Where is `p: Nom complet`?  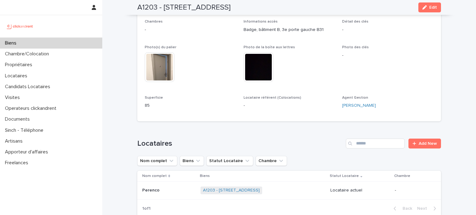 p: Nom complet is located at coordinates (154, 176).